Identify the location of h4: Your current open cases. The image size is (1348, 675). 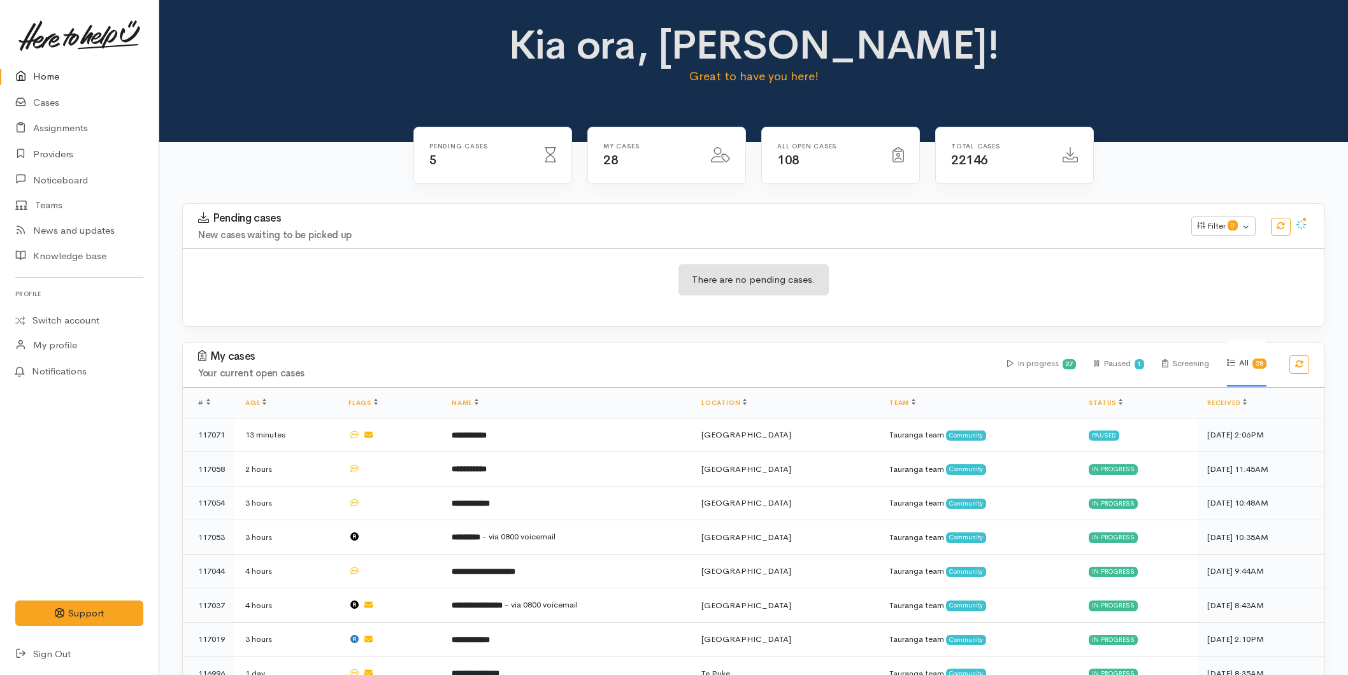
(595, 373).